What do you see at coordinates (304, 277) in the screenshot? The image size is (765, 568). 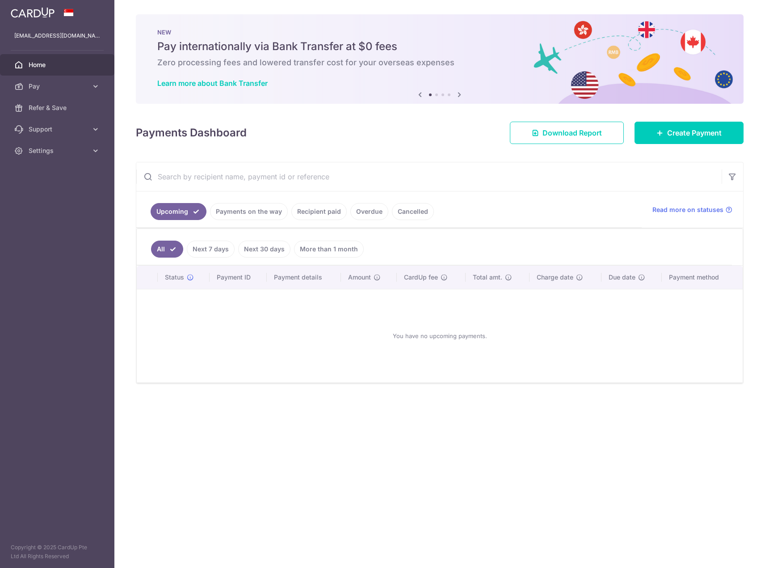 I see `th: Payment details` at bounding box center [304, 277].